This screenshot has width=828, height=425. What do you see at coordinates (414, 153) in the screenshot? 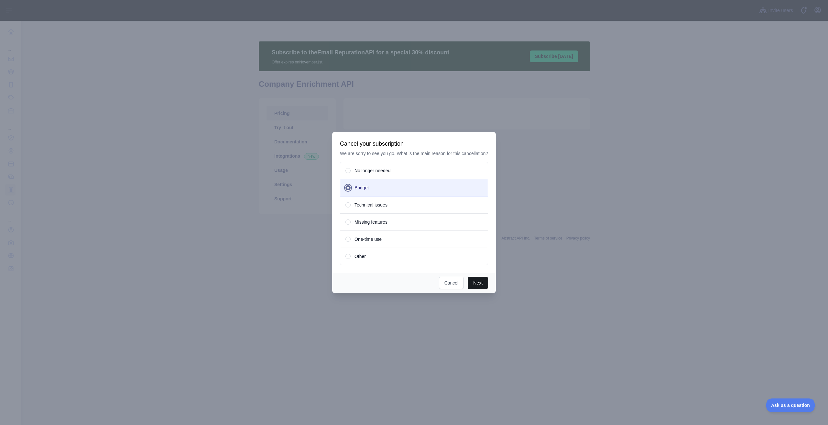
I see `p: We are sorry to see you go. What is the main reason for this cancellation?` at bounding box center [414, 153].